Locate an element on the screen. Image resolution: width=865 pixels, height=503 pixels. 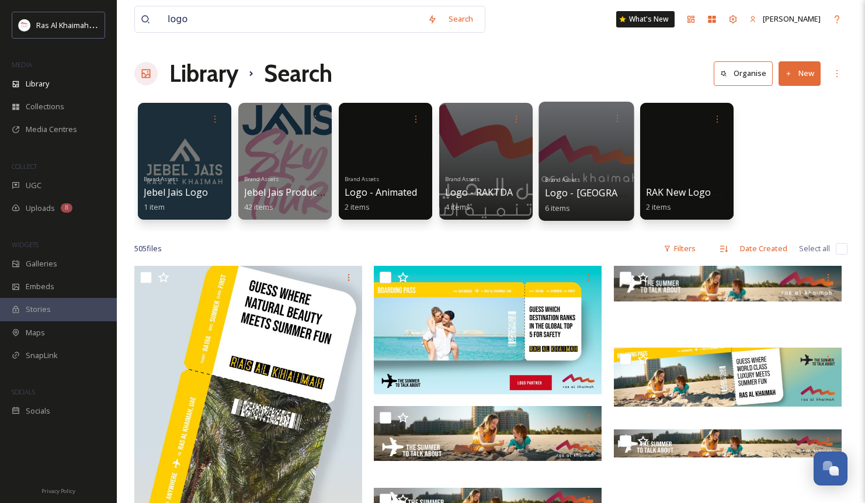
div: Date Created is located at coordinates (764, 248).